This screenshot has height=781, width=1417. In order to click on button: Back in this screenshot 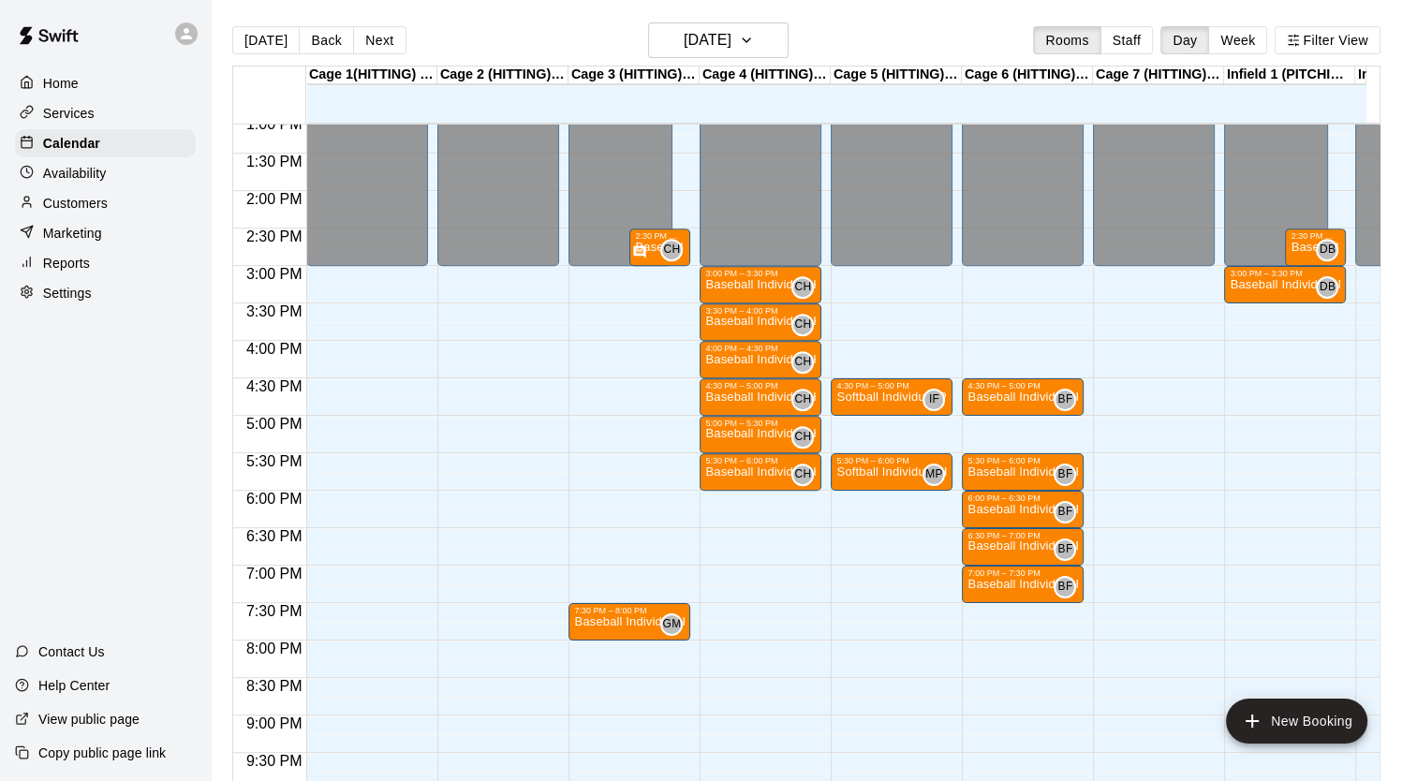, I will do `click(326, 40)`.